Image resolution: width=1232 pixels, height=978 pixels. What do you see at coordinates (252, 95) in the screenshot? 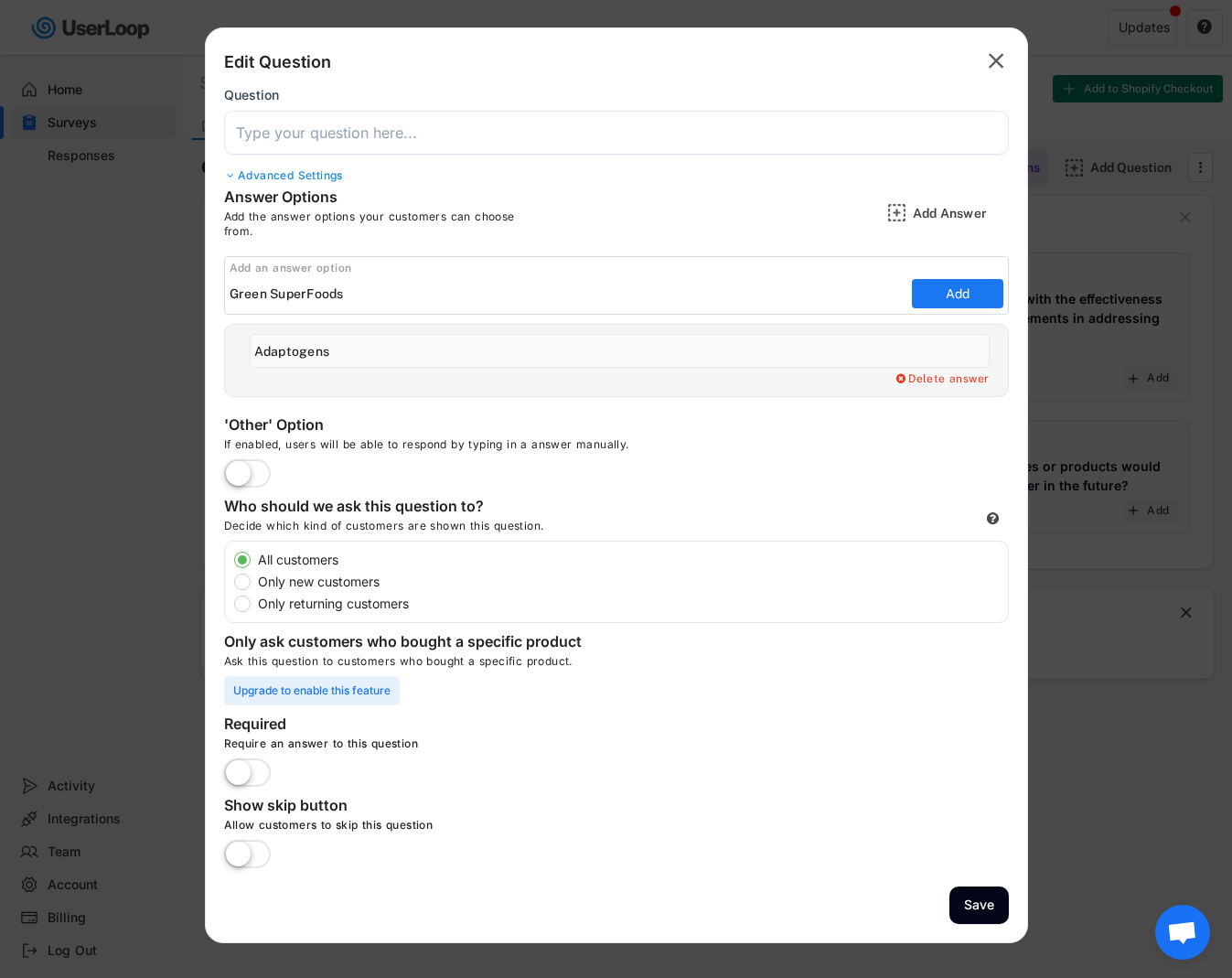
I see `div: Question` at bounding box center [252, 95].